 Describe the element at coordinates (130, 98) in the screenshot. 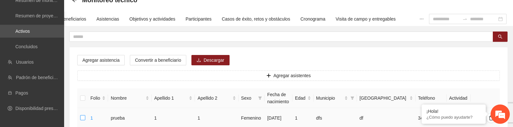

I see `th: Nombre` at that location.